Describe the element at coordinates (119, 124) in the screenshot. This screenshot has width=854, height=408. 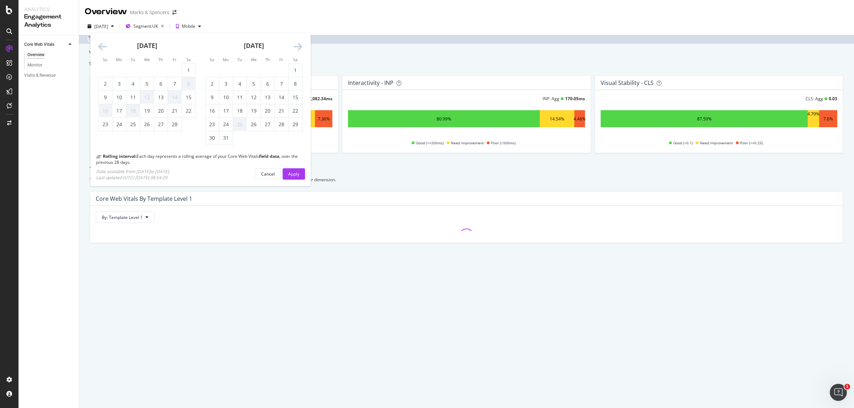
I see `div: 24` at that location.